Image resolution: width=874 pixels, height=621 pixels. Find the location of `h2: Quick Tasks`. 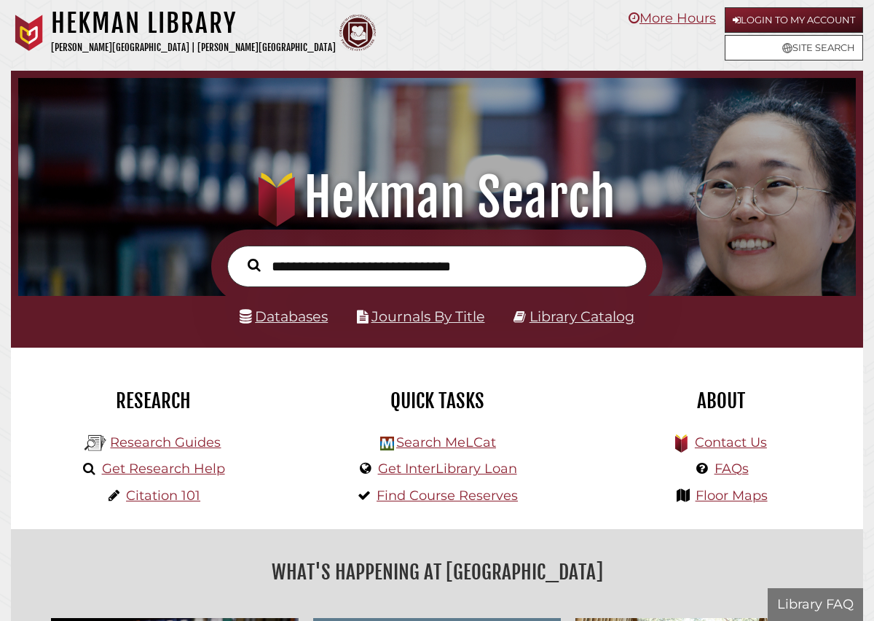

h2: Quick Tasks is located at coordinates (437, 401).